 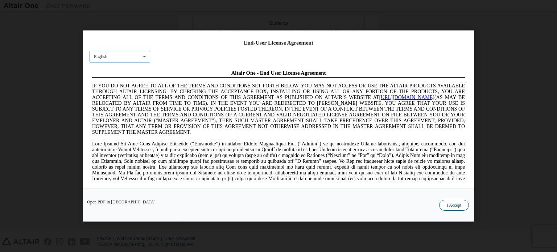 I want to click on span: Altair One - End User License Agreement, so click(x=189, y=6).